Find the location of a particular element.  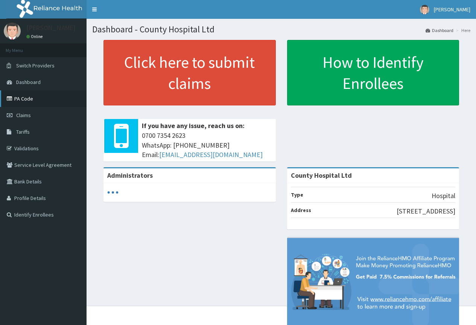

h1: Dashboard - County Hospital Ltd is located at coordinates (281, 29).